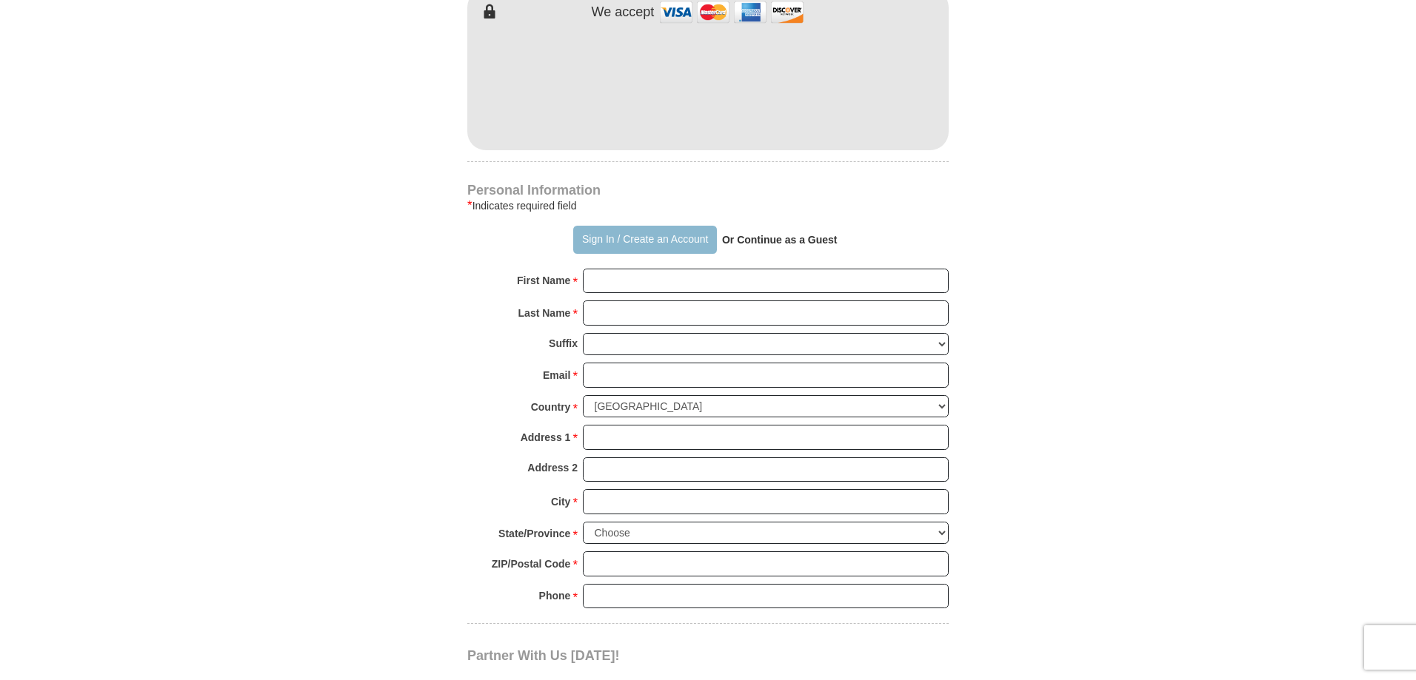 The image size is (1416, 680). Describe the element at coordinates (552, 468) in the screenshot. I see `strong: Address 2` at that location.